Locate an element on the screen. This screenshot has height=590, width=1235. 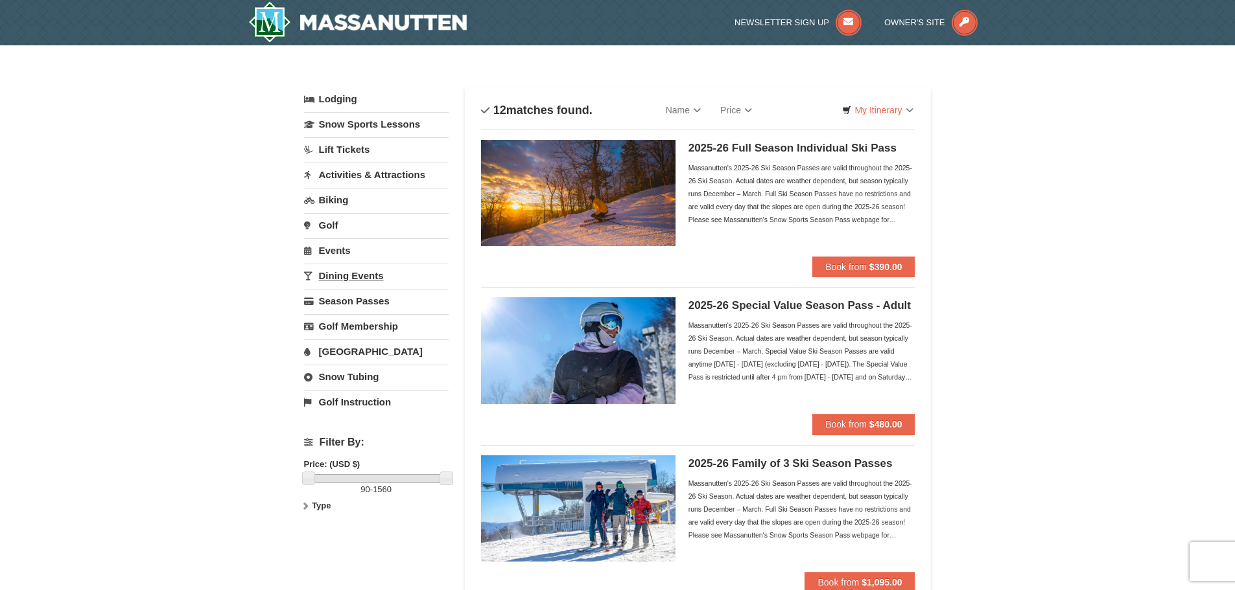
a: Name is located at coordinates (683, 110).